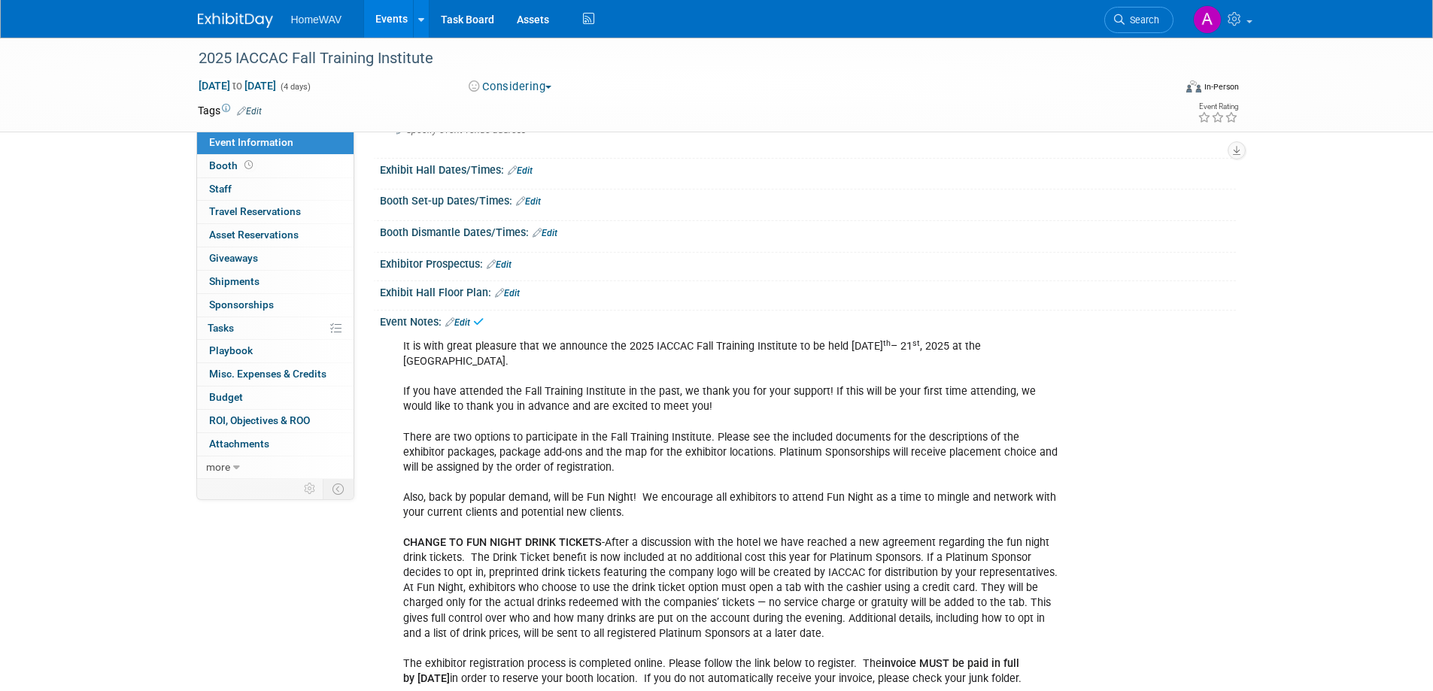 Image resolution: width=1433 pixels, height=691 pixels. What do you see at coordinates (253, 235) in the screenshot?
I see `span: Asset Reservations` at bounding box center [253, 235].